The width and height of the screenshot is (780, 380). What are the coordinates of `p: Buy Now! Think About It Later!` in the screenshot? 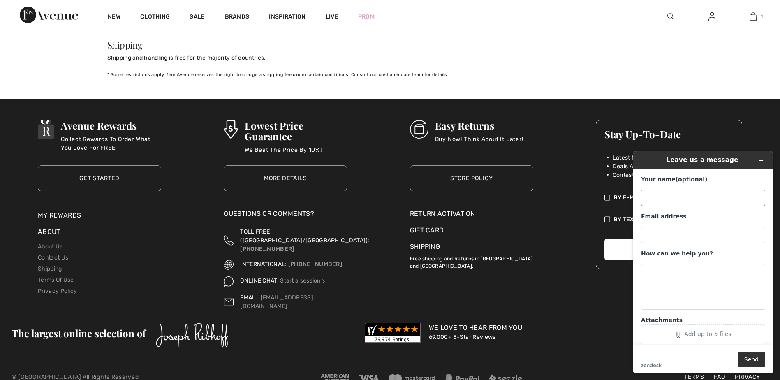 It's located at (479, 143).